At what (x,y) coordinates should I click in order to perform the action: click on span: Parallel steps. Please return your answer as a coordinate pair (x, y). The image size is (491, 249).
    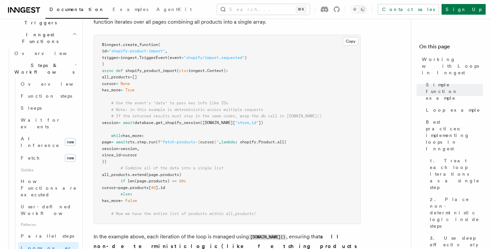
    Looking at the image, I should click on (47, 236).